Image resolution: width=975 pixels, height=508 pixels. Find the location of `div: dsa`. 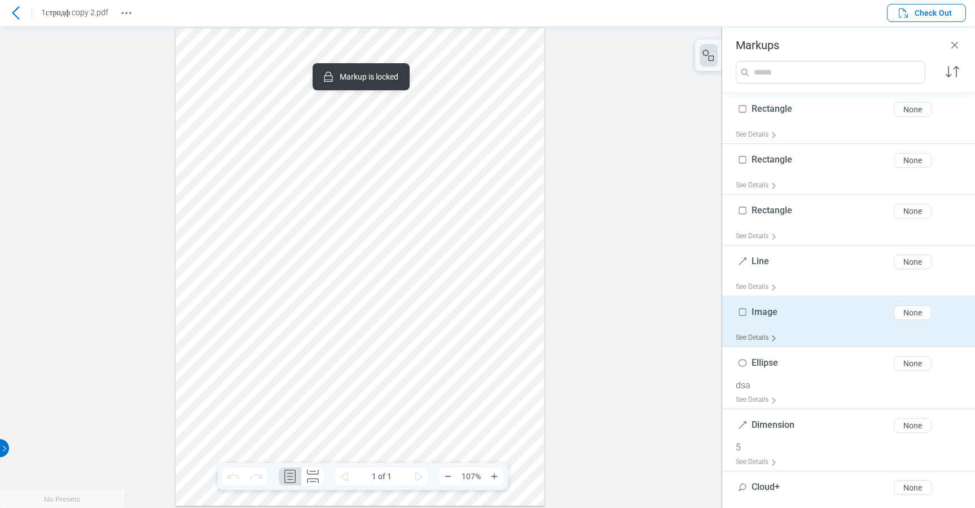

div: dsa is located at coordinates (853, 385).